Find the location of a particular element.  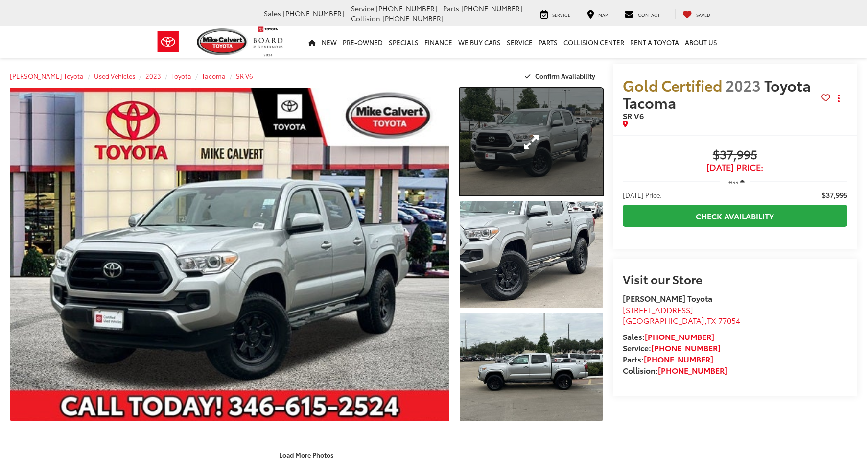

a: Tacoma is located at coordinates (214, 76).